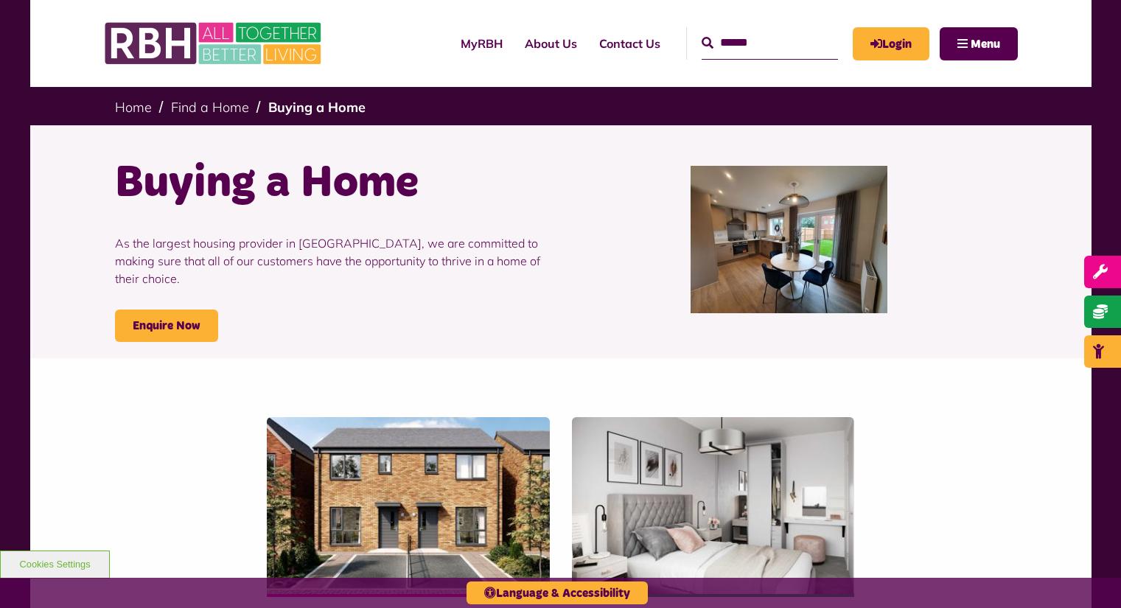 The height and width of the screenshot is (608, 1121). Describe the element at coordinates (407, 505) in the screenshot. I see `img: Cottons Resized` at that location.